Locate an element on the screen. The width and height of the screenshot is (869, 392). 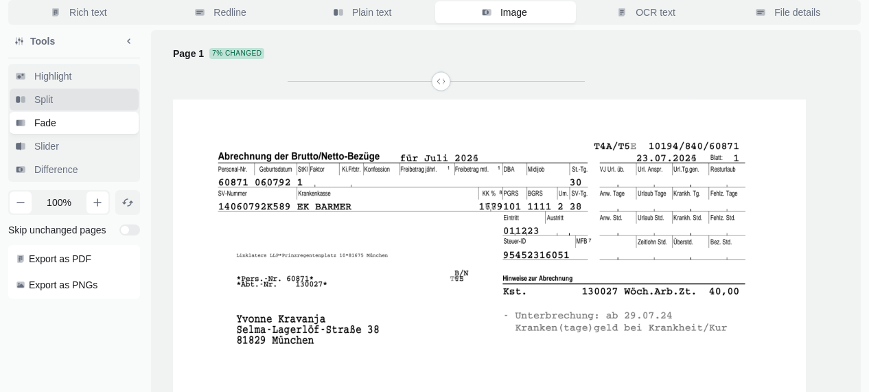
button: Image is located at coordinates (505, 12).